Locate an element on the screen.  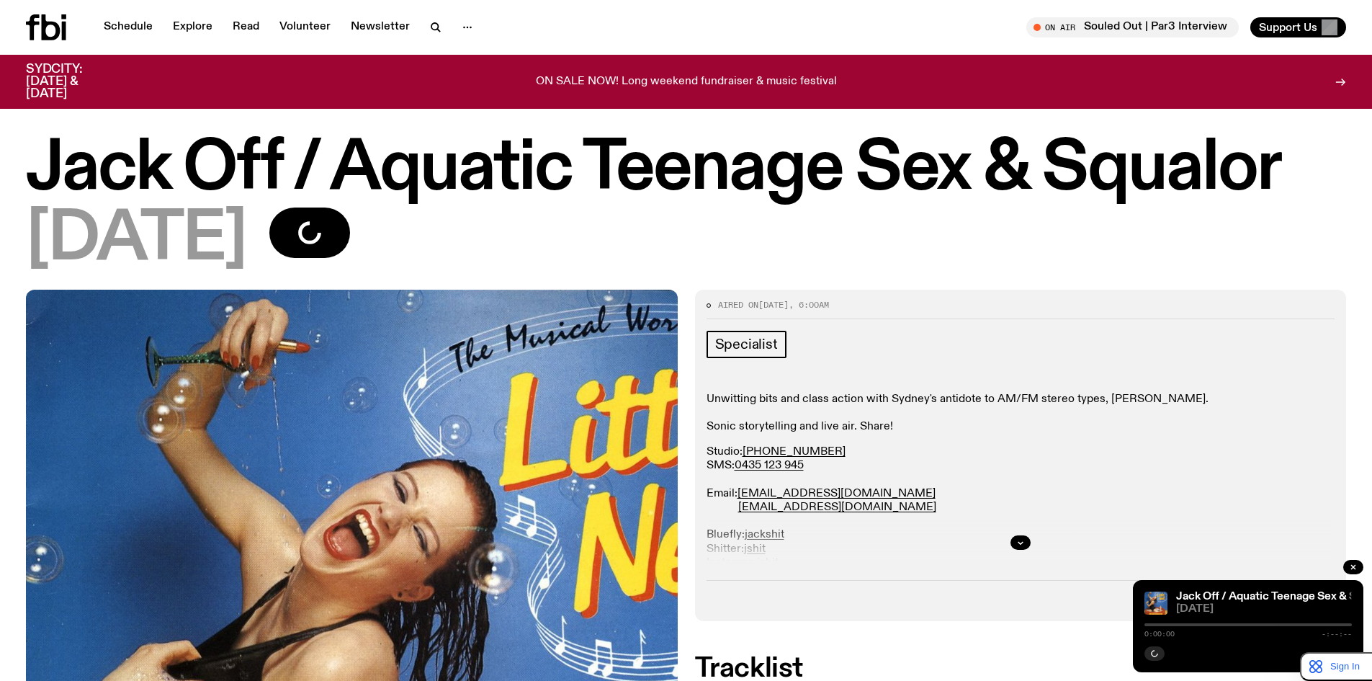
button: Support Us is located at coordinates (1298, 27).